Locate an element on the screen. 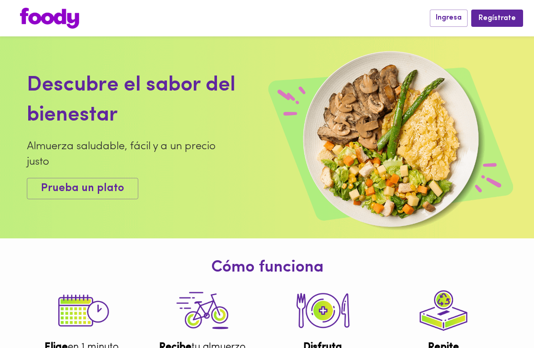  h1: Cómo funciona is located at coordinates (267, 268).